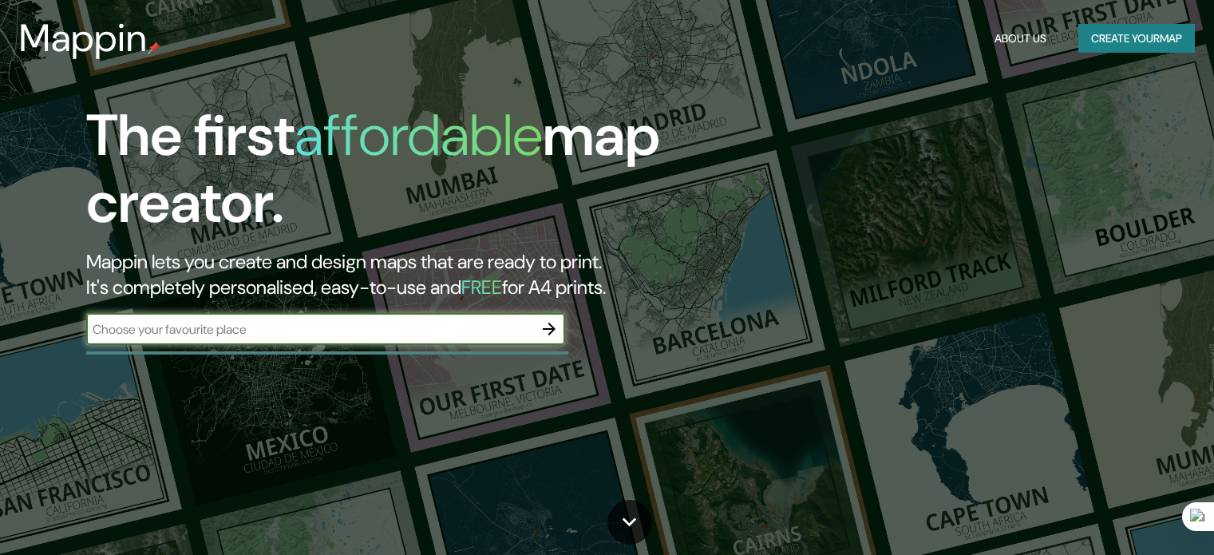 The height and width of the screenshot is (555, 1214). What do you see at coordinates (310, 329) in the screenshot?
I see `input: Choose your favourite place` at bounding box center [310, 329].